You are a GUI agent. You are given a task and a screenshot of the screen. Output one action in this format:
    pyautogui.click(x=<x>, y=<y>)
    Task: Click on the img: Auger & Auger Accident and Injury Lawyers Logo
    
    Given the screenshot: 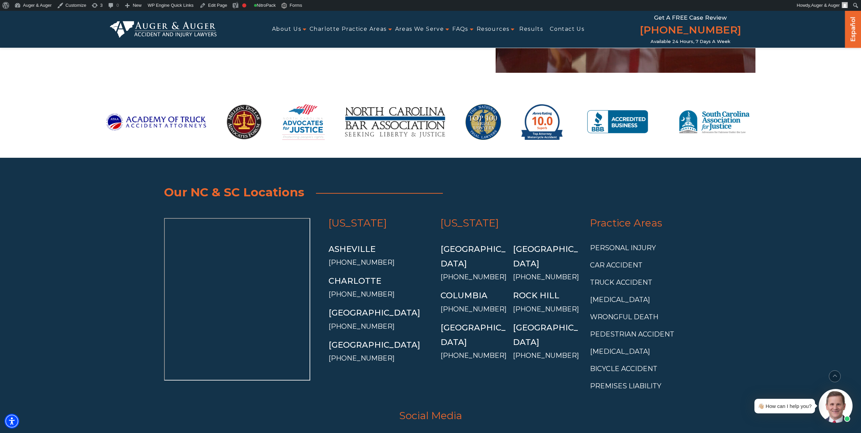 What is the action you would take?
    pyautogui.click(x=163, y=29)
    